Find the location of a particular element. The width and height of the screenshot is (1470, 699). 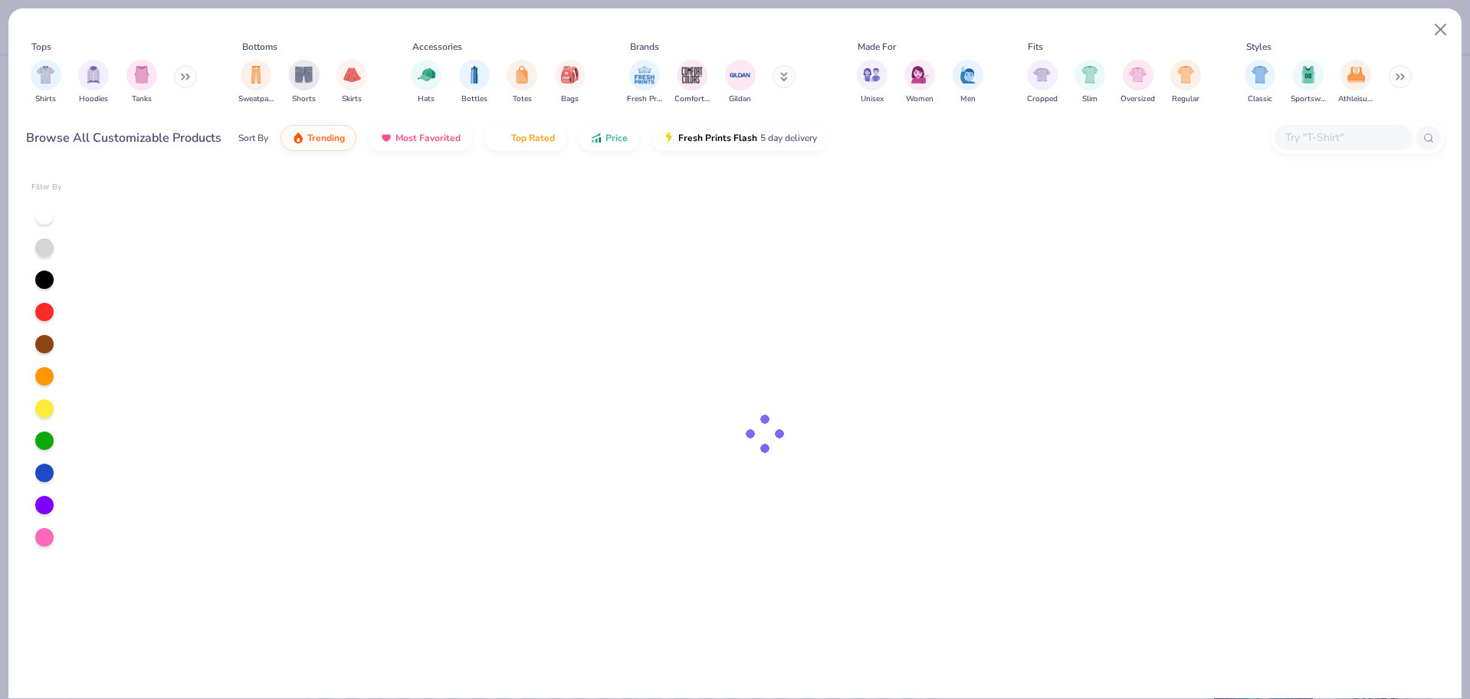

img: Bottles Image is located at coordinates (474, 74).